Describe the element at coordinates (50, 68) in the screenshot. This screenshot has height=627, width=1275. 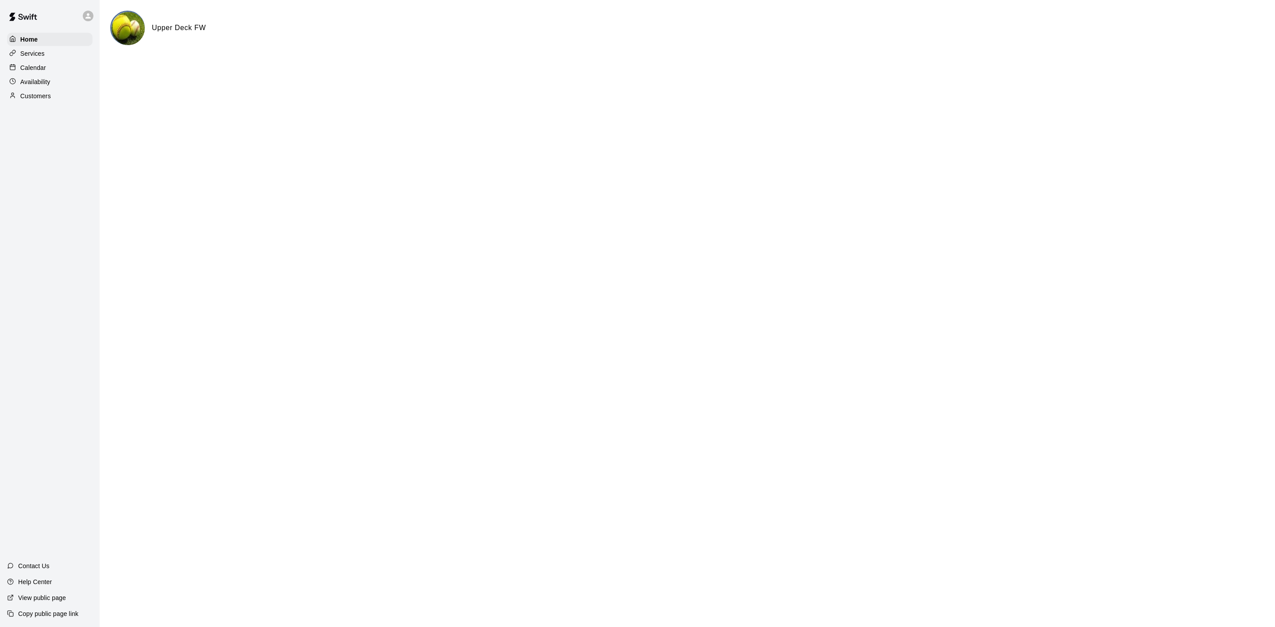
I see `div: Calendar` at that location.